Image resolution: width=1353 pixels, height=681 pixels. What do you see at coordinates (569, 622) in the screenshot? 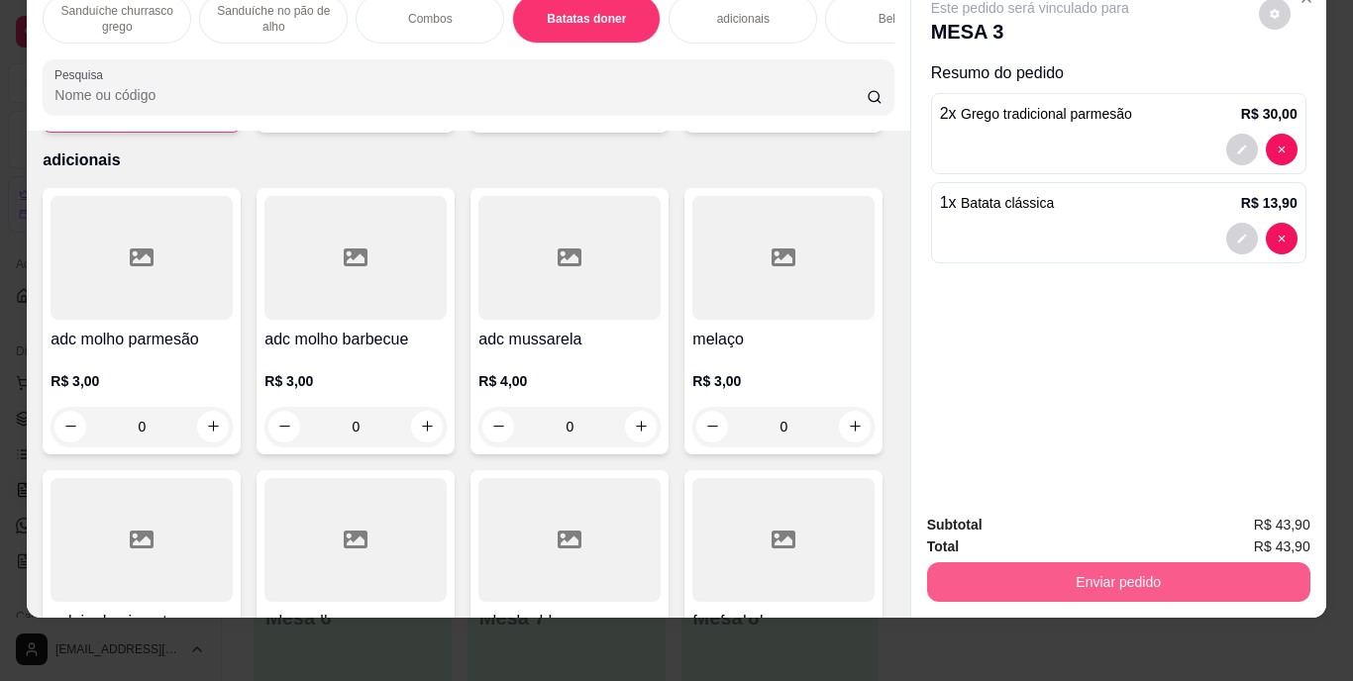
I see `h4: adc cheddar` at bounding box center [569, 622].